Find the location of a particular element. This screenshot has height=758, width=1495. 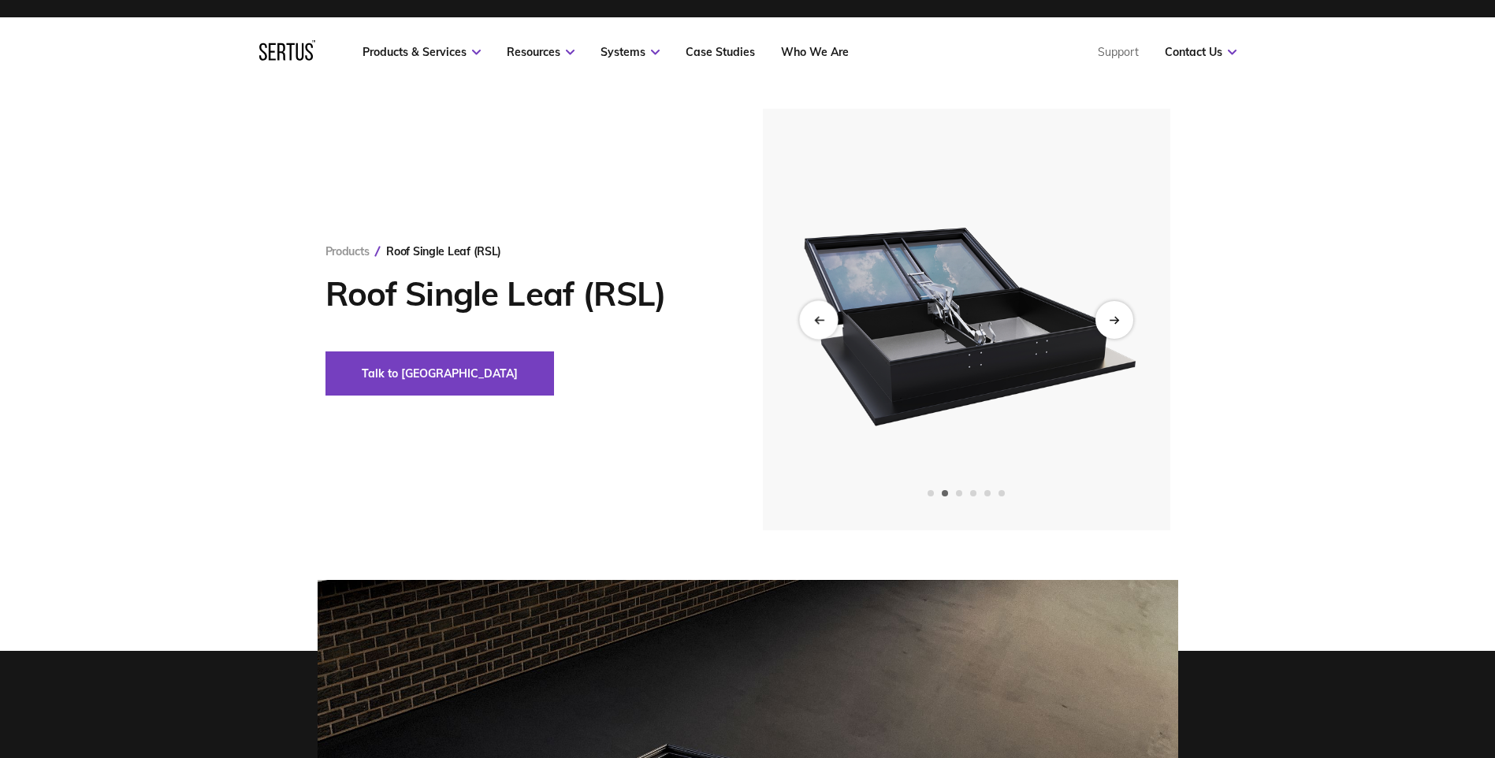

span: Go to slide 3 is located at coordinates (959, 493).